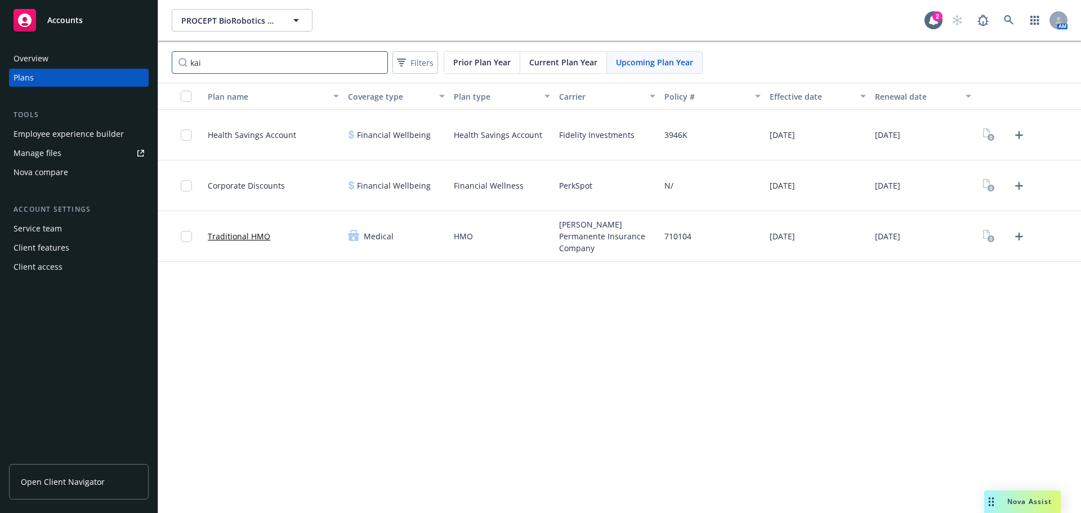  What do you see at coordinates (396, 96) in the screenshot?
I see `button: Coverage type` at bounding box center [396, 96].